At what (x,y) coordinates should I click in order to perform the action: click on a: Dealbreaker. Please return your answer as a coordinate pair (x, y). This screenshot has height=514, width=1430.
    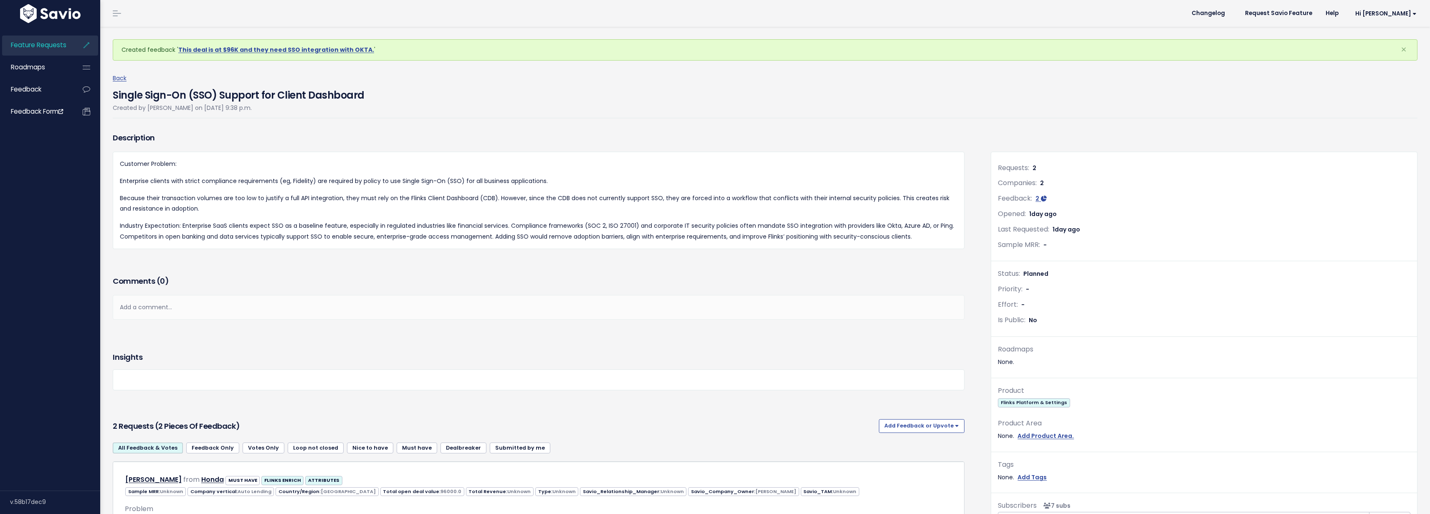
    Looking at the image, I should click on (464, 448).